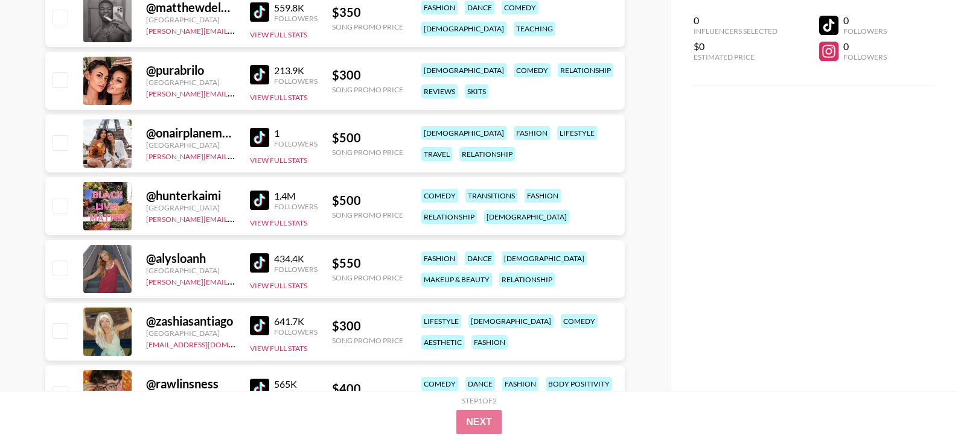 This screenshot has width=958, height=439. Describe the element at coordinates (479, 401) in the screenshot. I see `div: Step 1 of 2` at that location.